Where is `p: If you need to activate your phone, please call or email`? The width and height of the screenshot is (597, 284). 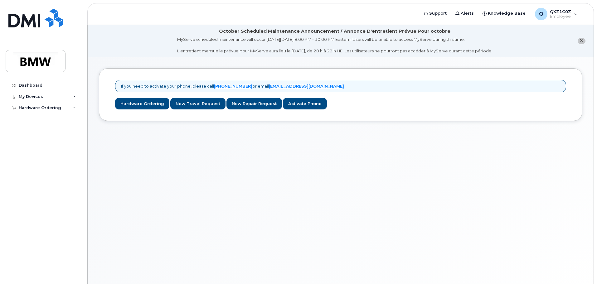
p: If you need to activate your phone, please call or email is located at coordinates (233, 86).